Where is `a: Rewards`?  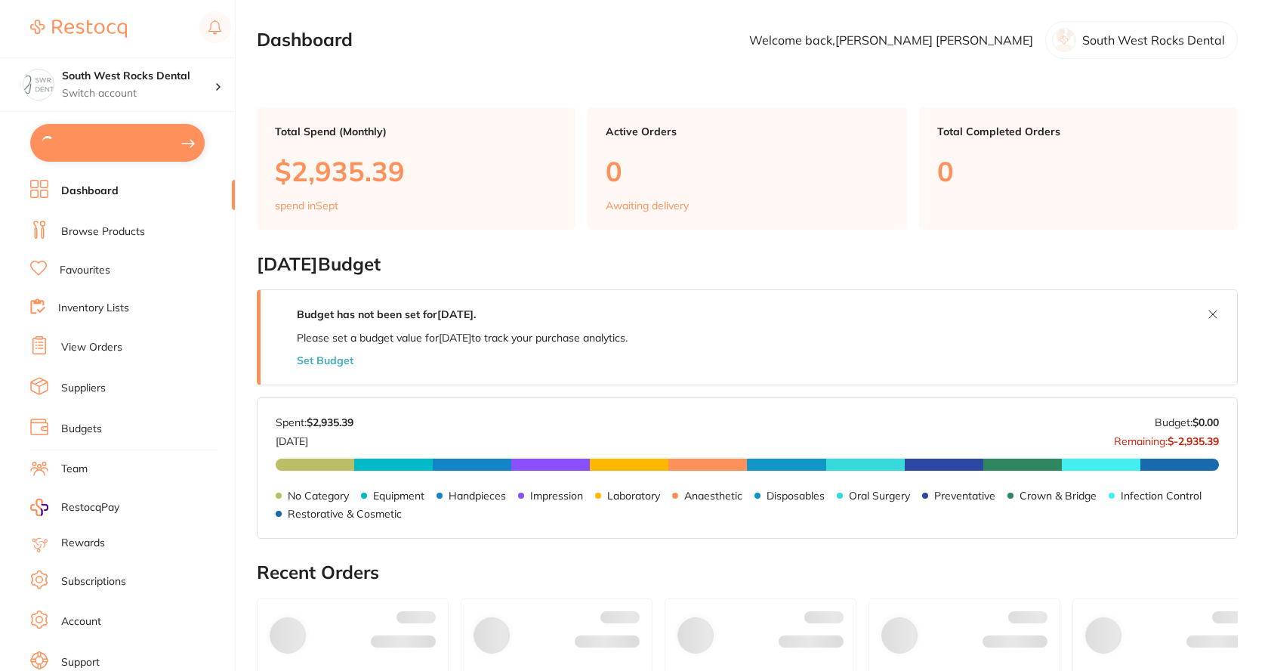
a: Rewards is located at coordinates (83, 543).